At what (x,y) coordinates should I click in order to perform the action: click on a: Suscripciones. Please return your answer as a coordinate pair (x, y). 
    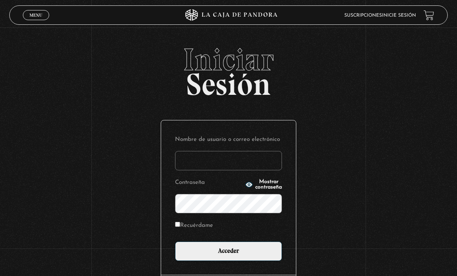
    Looking at the image, I should click on (363, 16).